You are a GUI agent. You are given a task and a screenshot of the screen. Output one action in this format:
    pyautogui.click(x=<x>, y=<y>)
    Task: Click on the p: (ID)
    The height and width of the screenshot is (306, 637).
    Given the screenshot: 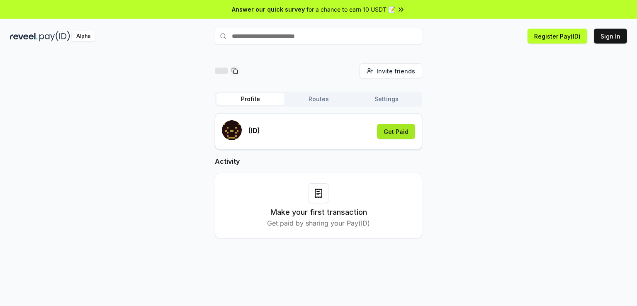 What is the action you would take?
    pyautogui.click(x=254, y=131)
    